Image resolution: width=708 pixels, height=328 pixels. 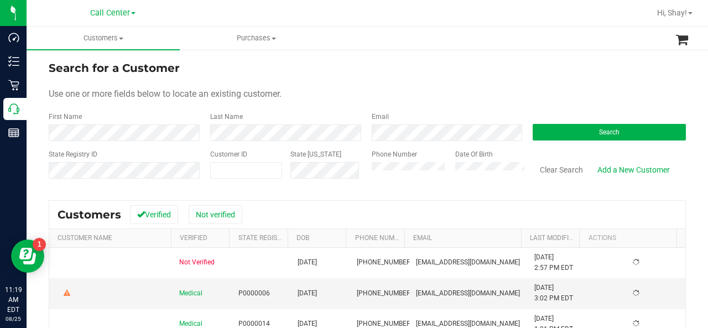 What do you see at coordinates (302, 238) in the screenshot?
I see `a: DOB` at bounding box center [302, 238].